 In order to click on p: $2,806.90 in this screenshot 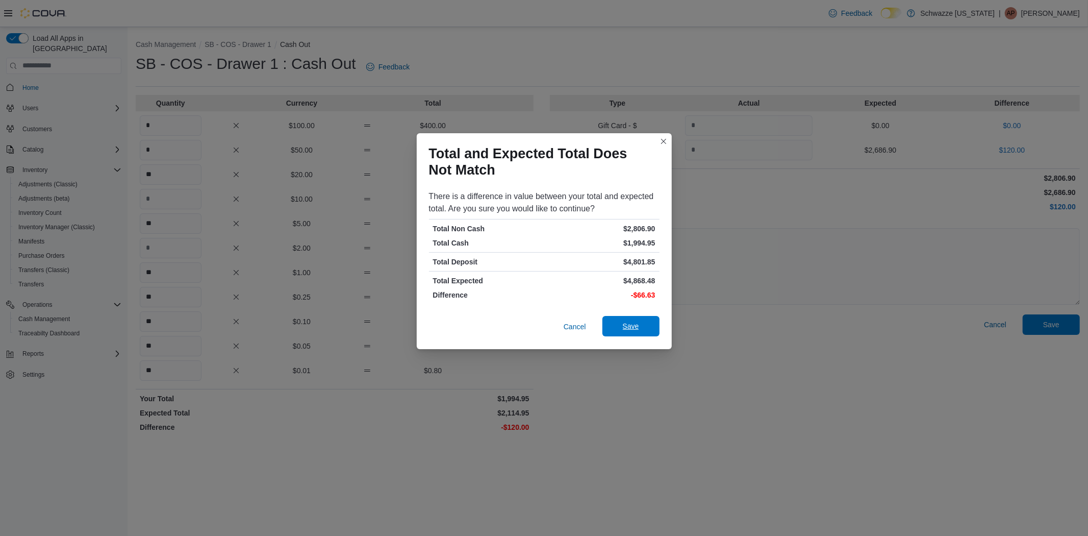, I will do `click(601, 228)`.